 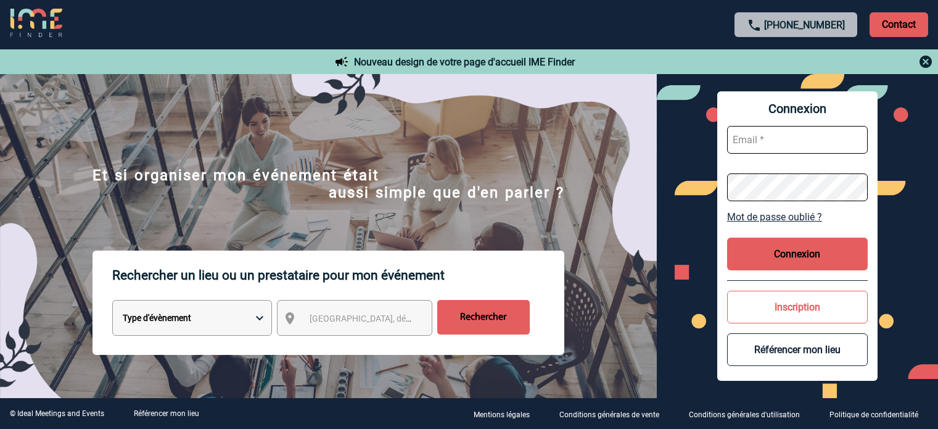 What do you see at coordinates (506, 413) in the screenshot?
I see `a: Mentions légales` at bounding box center [506, 413].